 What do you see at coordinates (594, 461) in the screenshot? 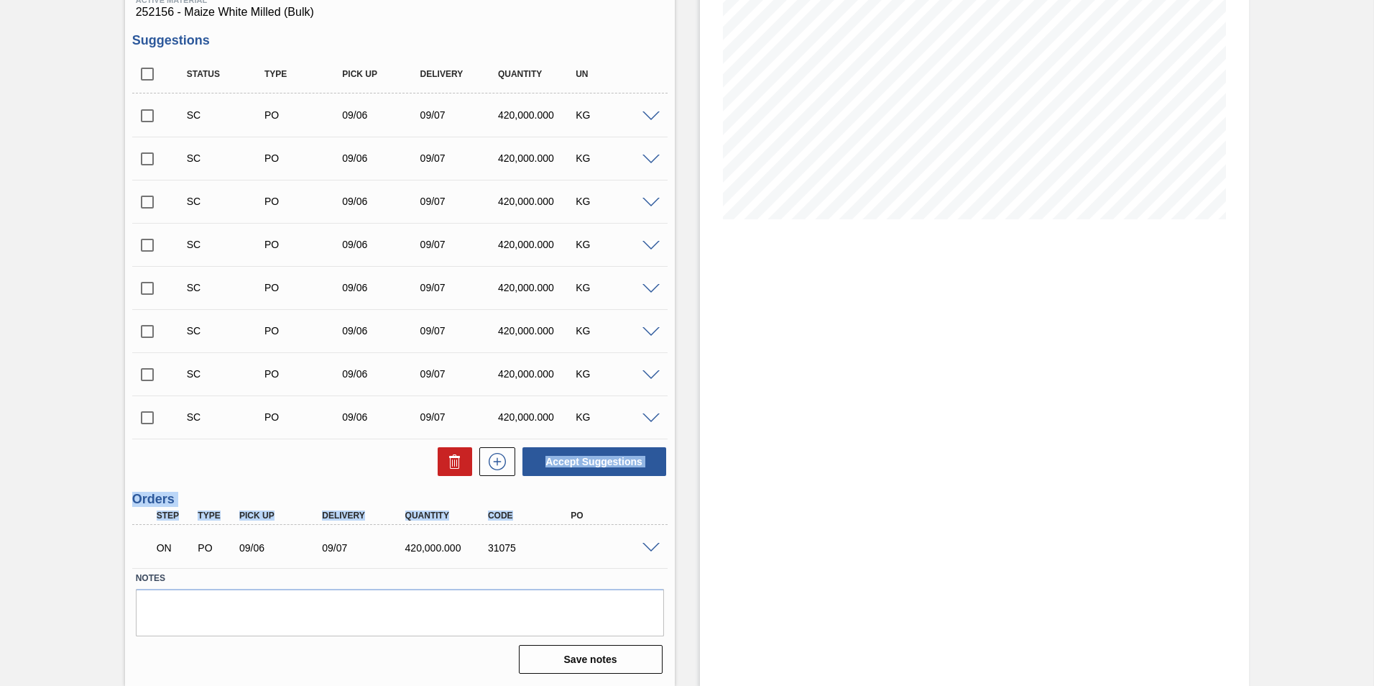
I see `button: Accept Suggestions` at bounding box center [594, 461].